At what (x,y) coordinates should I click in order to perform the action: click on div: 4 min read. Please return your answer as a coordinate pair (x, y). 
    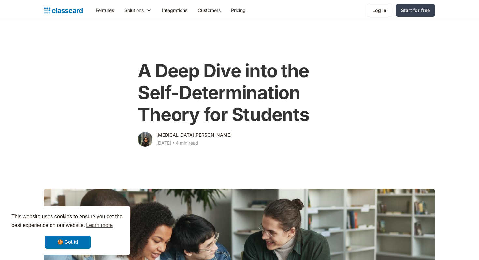
    Looking at the image, I should click on (187, 143).